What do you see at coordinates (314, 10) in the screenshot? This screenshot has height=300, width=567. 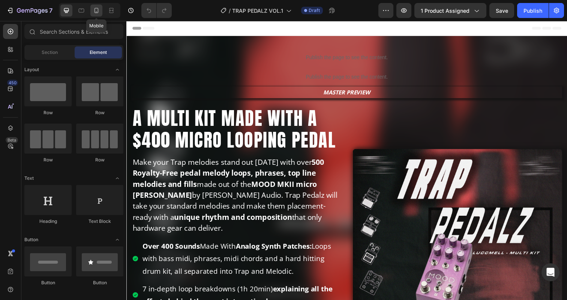 I see `span: Draft` at bounding box center [314, 10].